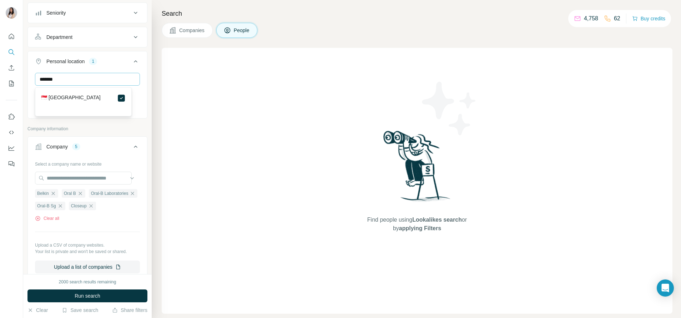  Describe the element at coordinates (87, 129) in the screenshot. I see `p: Company information` at that location.